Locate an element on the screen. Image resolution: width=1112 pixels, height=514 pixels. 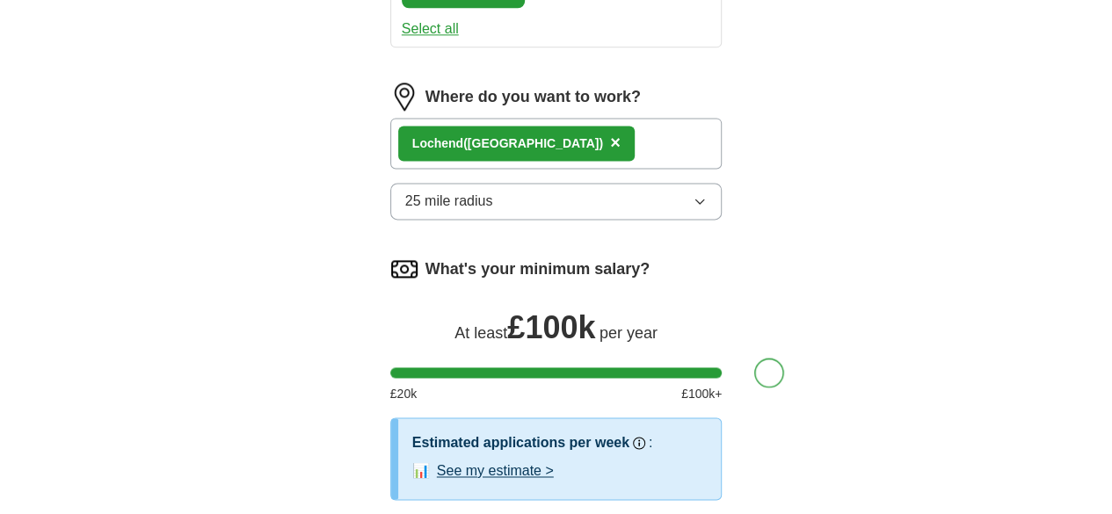
button: Select all is located at coordinates (430, 29).